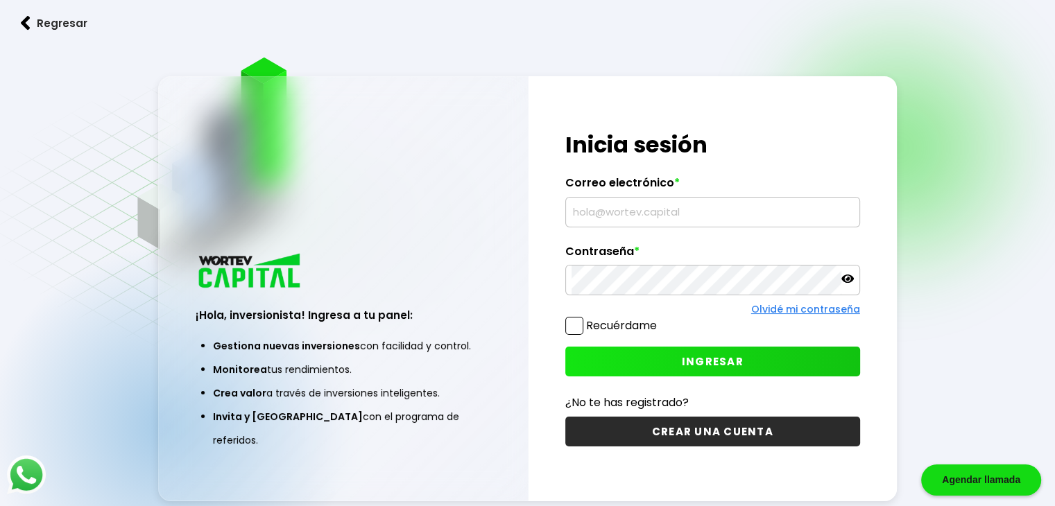  Describe the element at coordinates (712, 361) in the screenshot. I see `button: INGRESAR` at that location.